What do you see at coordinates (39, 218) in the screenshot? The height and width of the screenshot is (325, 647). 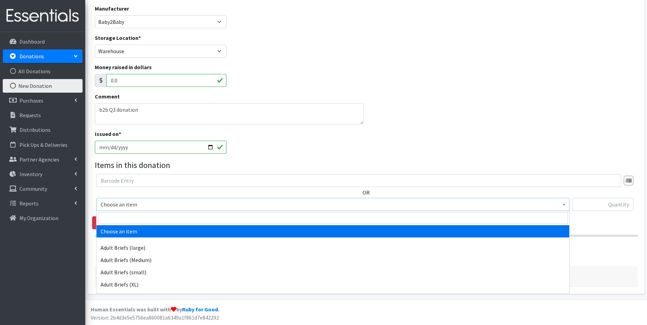 I see `p: My Organization` at bounding box center [39, 218].